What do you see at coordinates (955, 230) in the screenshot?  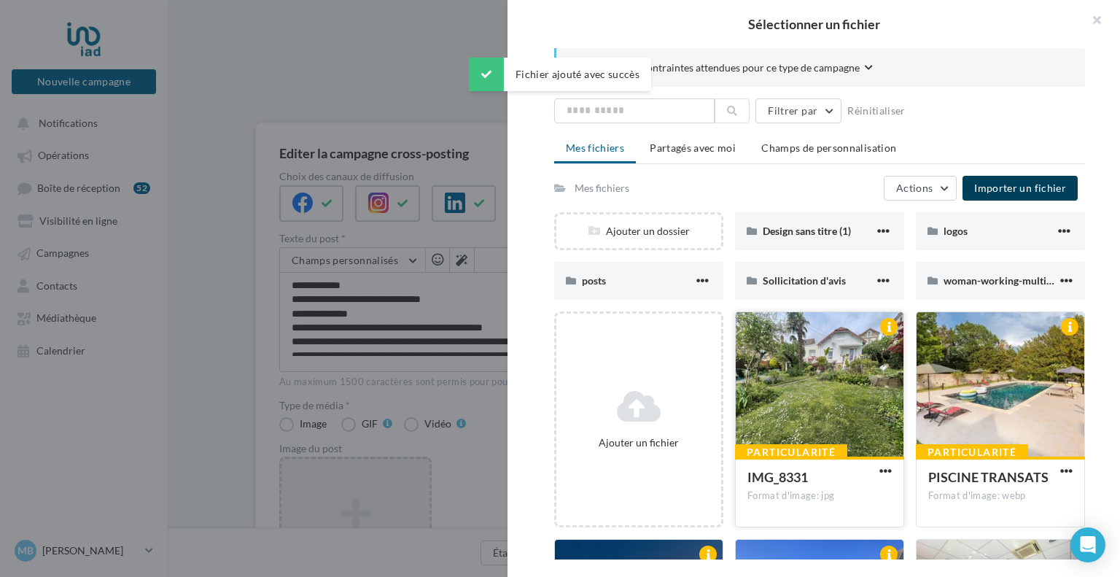 I see `span: logos` at bounding box center [955, 230].